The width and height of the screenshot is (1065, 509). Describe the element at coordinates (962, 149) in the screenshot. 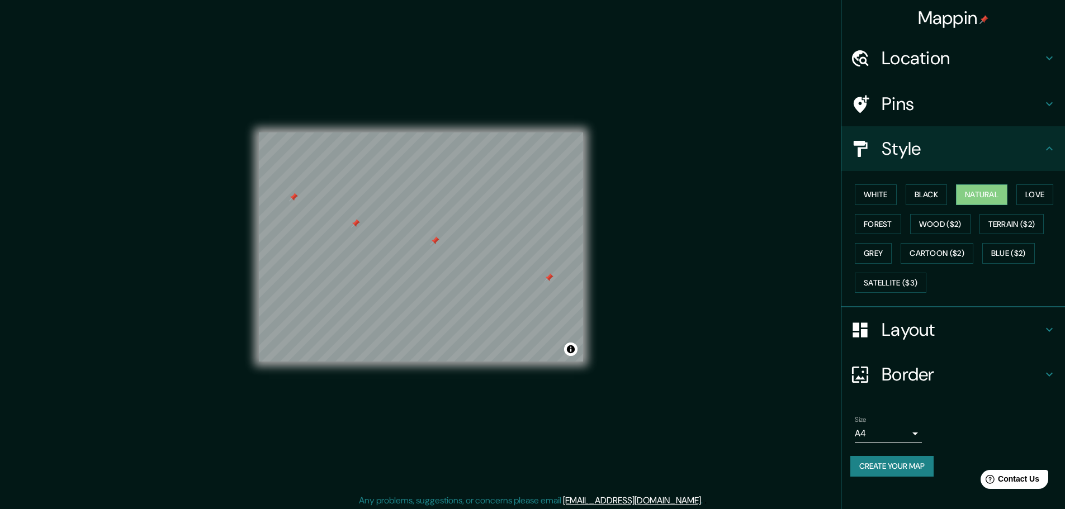

I see `h4: Style` at that location.